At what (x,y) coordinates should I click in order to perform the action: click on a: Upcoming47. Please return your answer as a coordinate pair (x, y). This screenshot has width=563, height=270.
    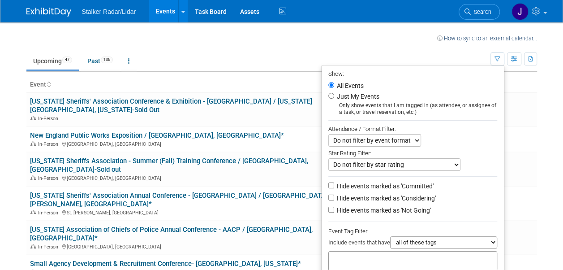
    Looking at the image, I should click on (52, 61).